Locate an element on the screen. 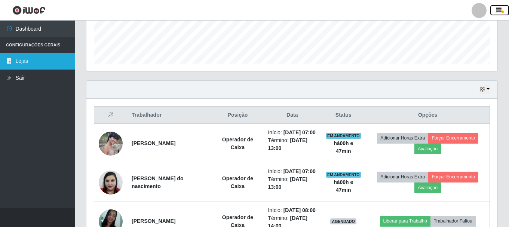 This screenshot has width=509, height=227. th: Status is located at coordinates (343, 115).